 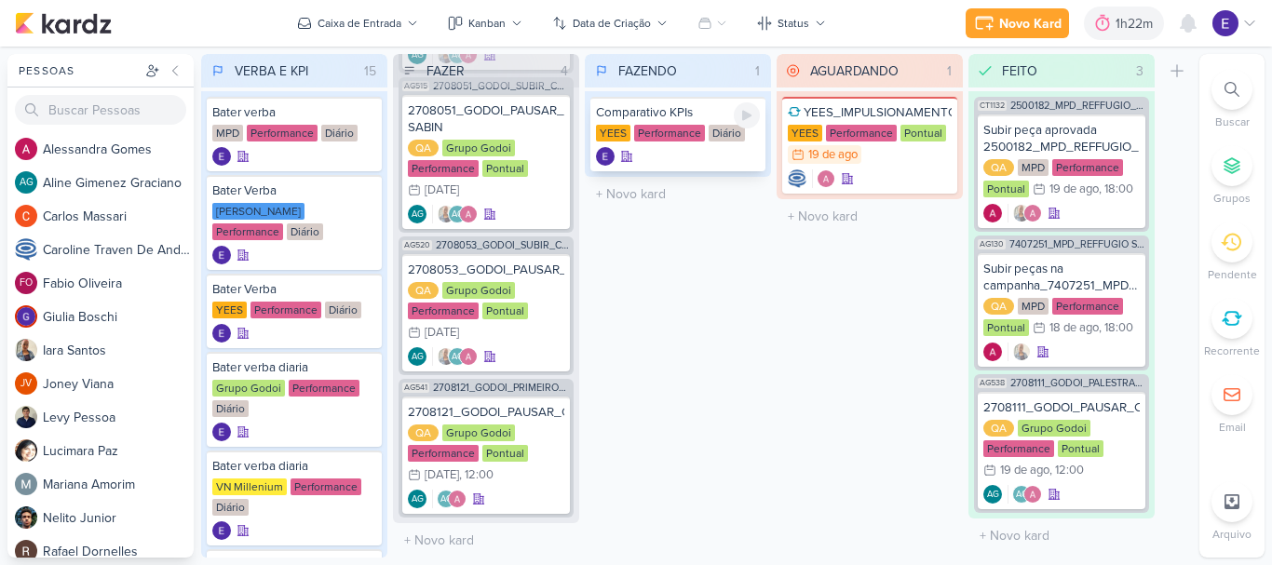 What do you see at coordinates (1232, 122) in the screenshot?
I see `p: Buscar` at bounding box center [1232, 122].